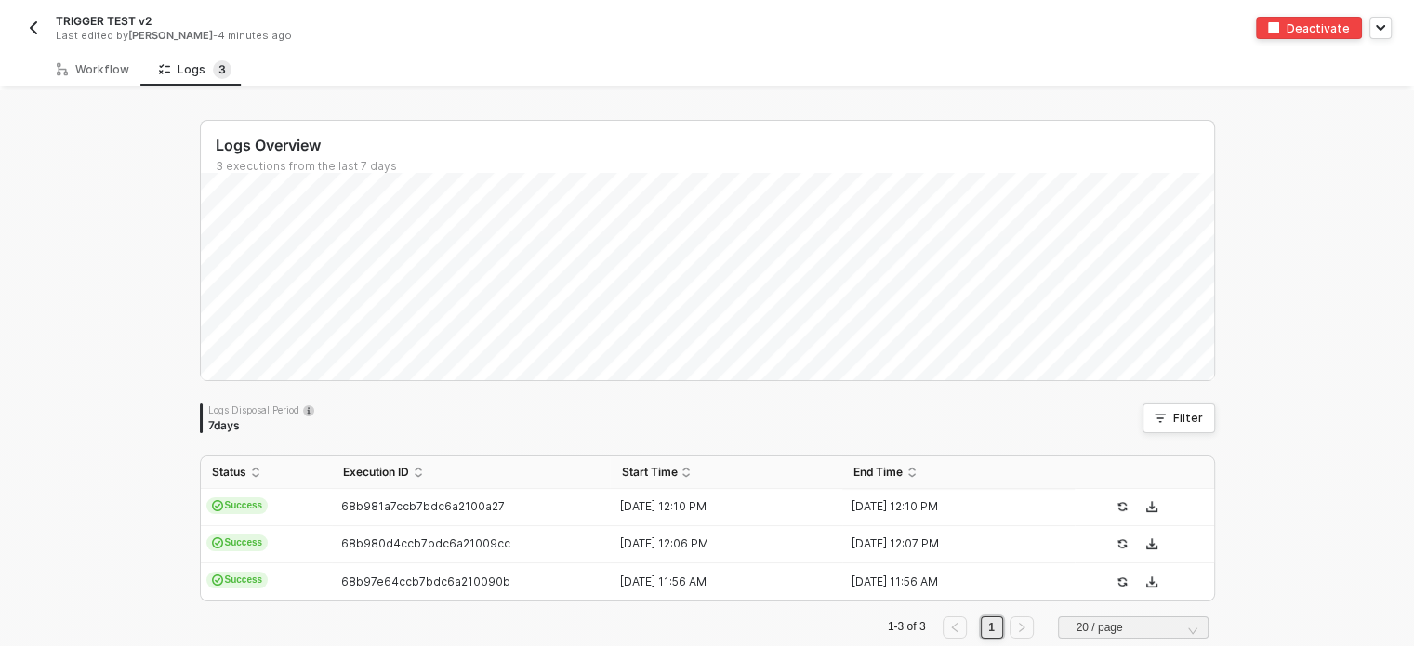 Image resolution: width=1414 pixels, height=646 pixels. What do you see at coordinates (1318, 28) in the screenshot?
I see `div: Deactivate` at bounding box center [1318, 28].